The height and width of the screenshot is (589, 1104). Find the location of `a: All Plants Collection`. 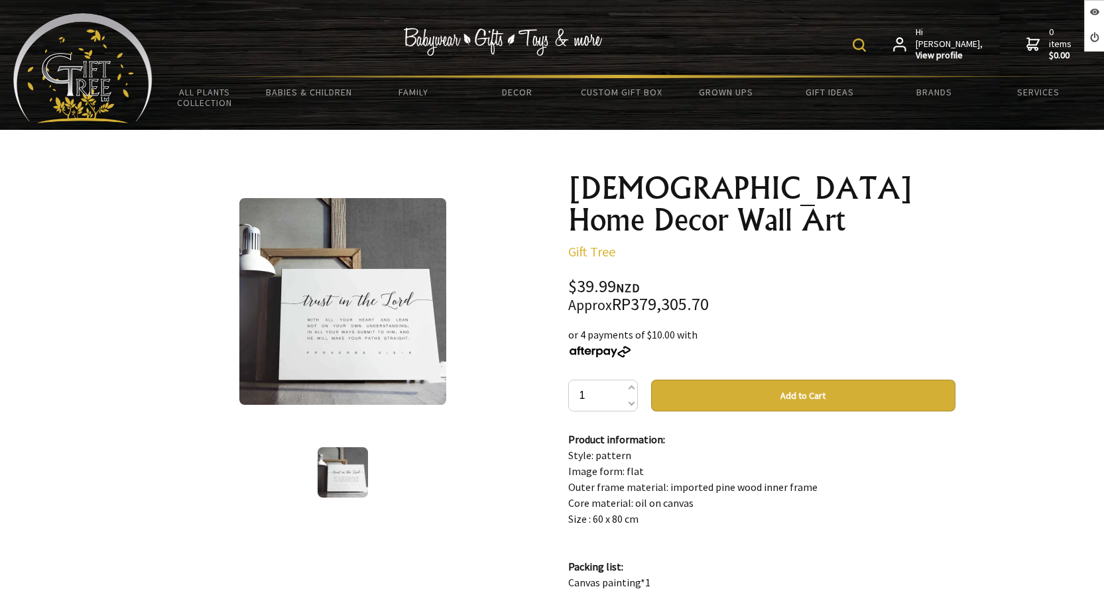

a: All Plants Collection is located at coordinates (204, 97).